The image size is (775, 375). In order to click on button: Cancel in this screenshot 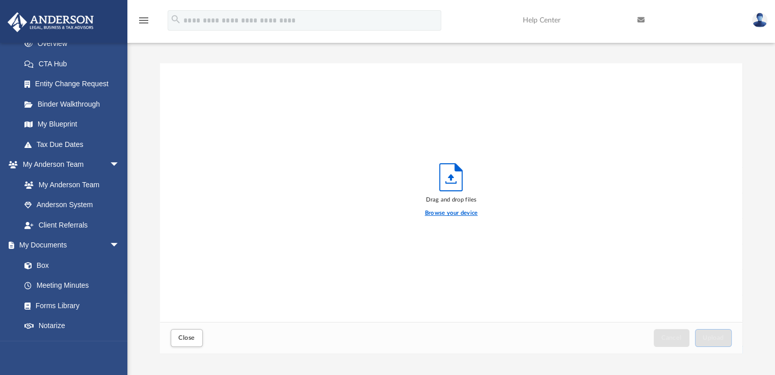, I will do `click(672, 337)`.